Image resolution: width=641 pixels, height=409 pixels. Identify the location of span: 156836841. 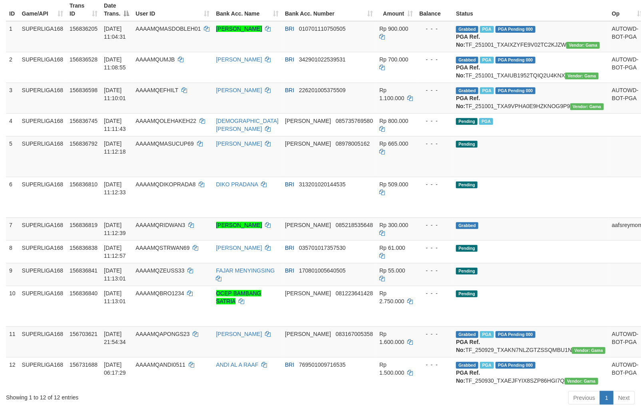
(83, 271).